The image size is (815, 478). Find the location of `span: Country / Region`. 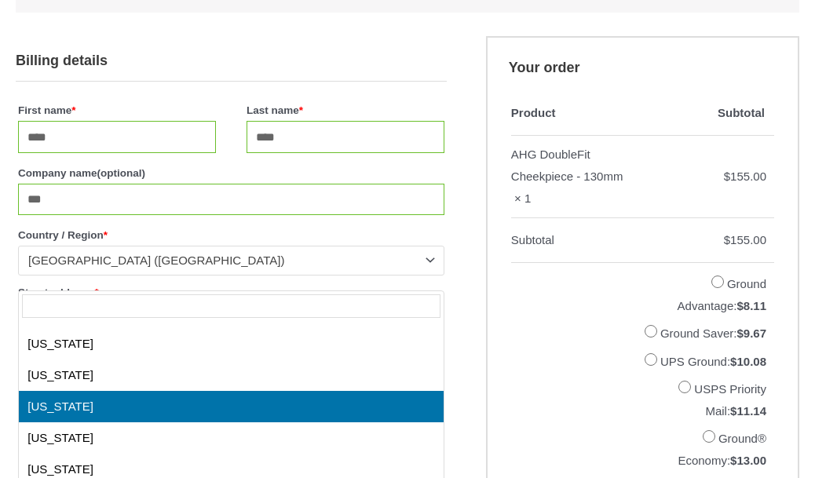

span: Country / Region is located at coordinates (231, 260).